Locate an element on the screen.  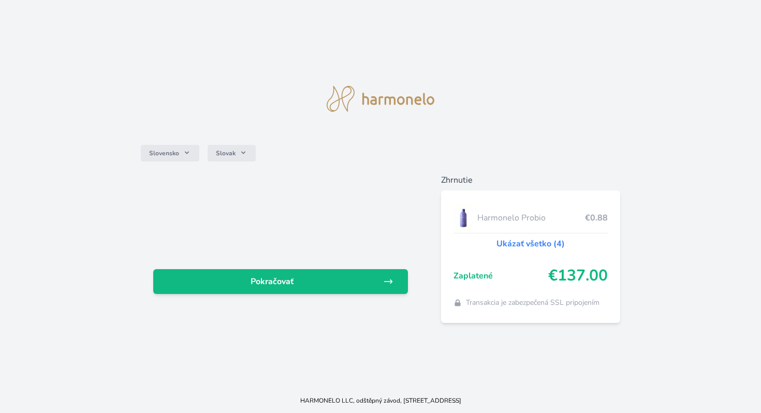
span: €0.88 is located at coordinates (597, 218).